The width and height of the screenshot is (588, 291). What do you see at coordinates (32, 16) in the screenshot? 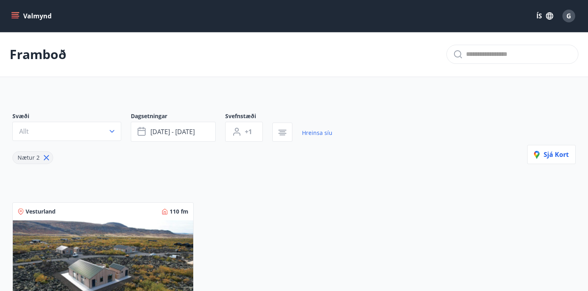
I see `button: menu` at bounding box center [32, 16].